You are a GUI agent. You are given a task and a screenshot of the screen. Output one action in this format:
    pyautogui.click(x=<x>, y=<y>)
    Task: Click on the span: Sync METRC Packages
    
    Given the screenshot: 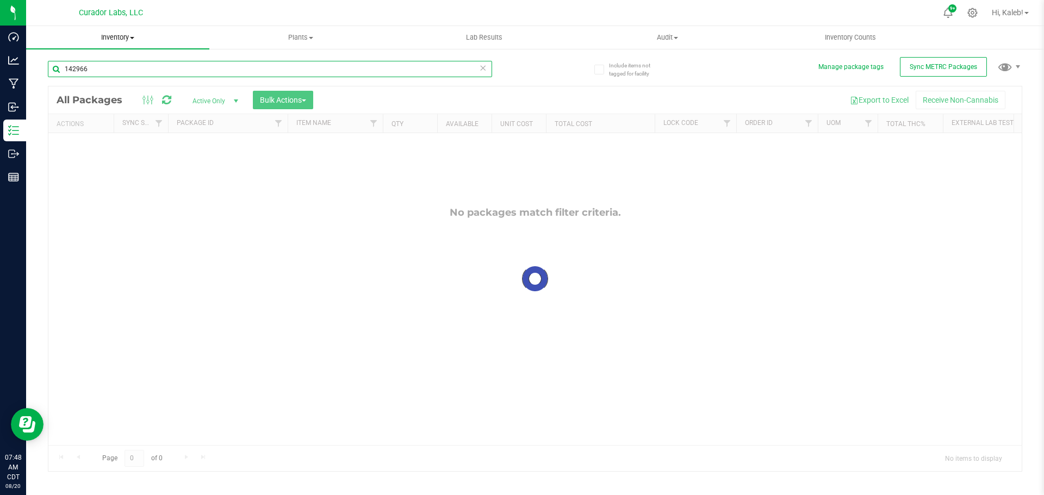 What is the action you would take?
    pyautogui.click(x=943, y=67)
    